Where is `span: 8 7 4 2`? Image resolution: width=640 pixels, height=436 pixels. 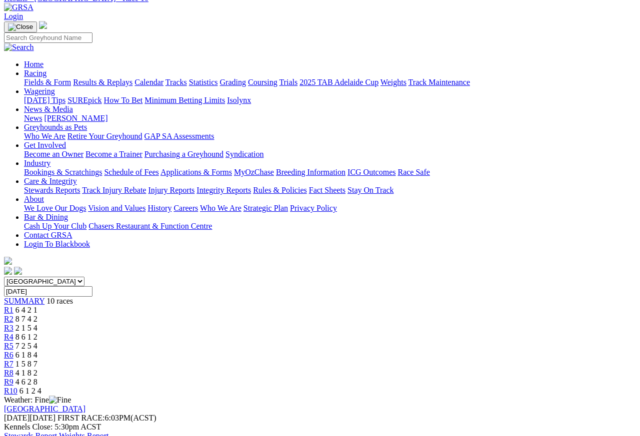 span: 8 7 4 2 is located at coordinates (26, 319).